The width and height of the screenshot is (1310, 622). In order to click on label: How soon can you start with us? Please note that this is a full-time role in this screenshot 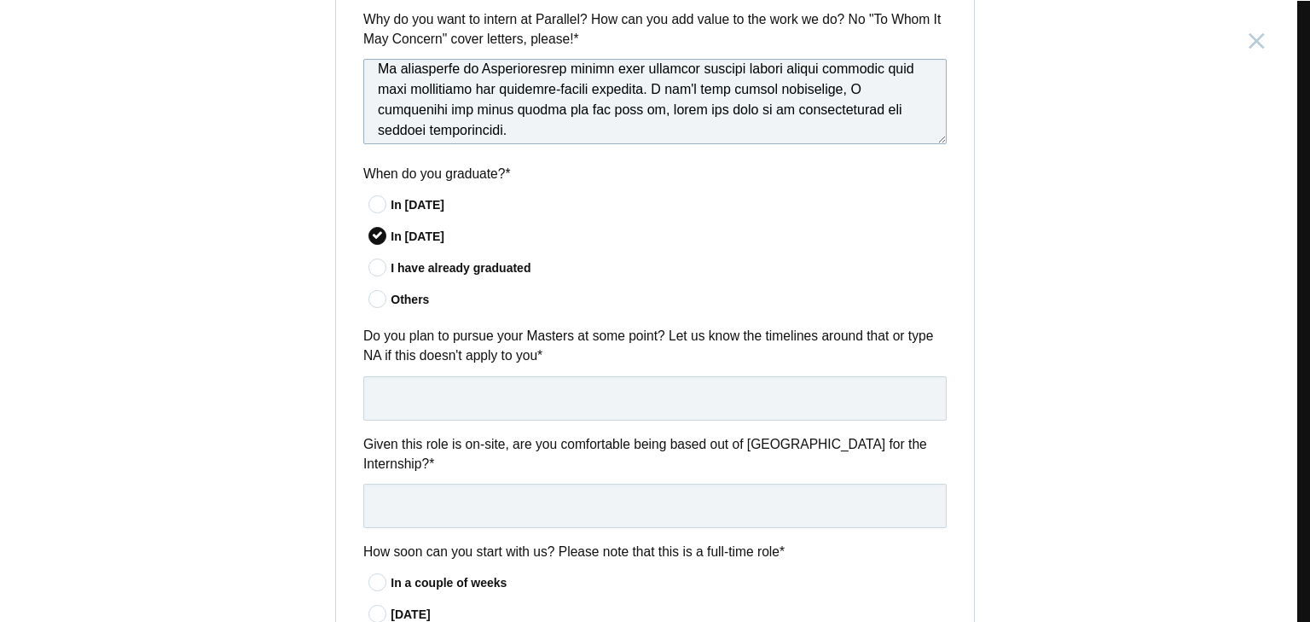, I will do `click(655, 551)`.